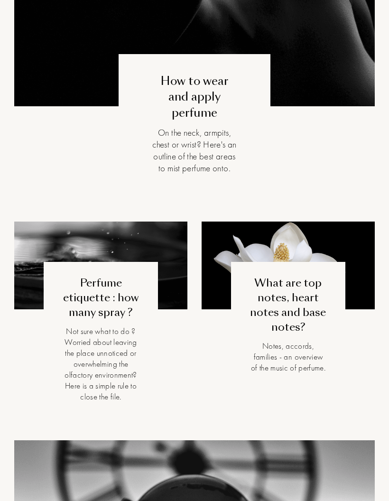  Describe the element at coordinates (288, 357) in the screenshot. I see `div: Notes, accords, families - an overview of the music of perfume.` at that location.